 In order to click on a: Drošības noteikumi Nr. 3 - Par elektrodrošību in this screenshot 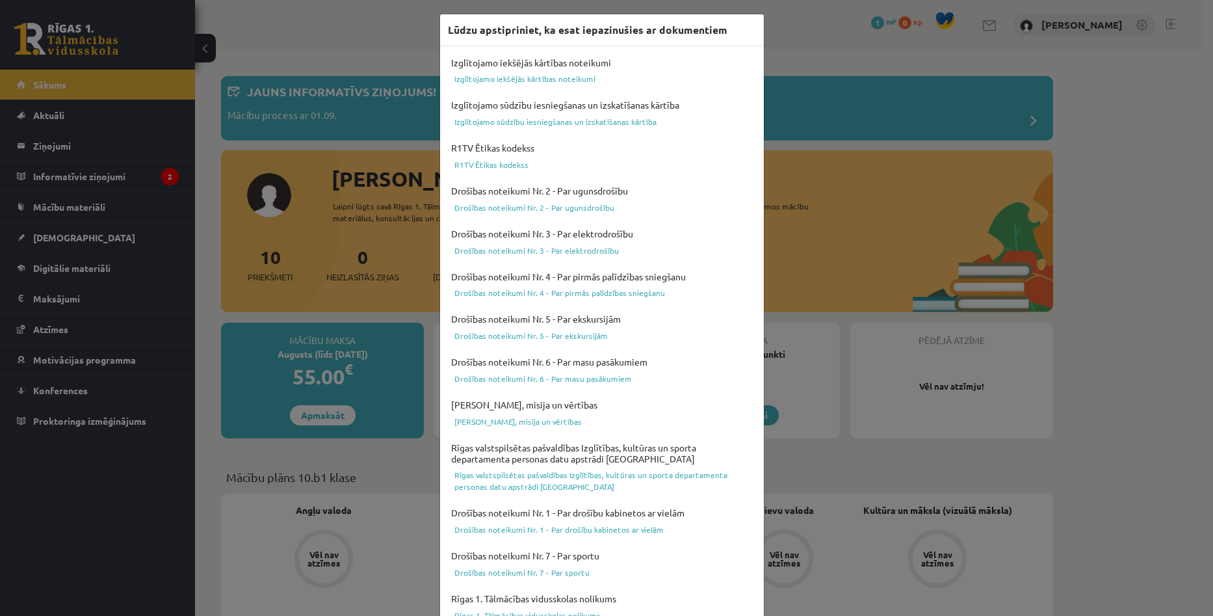, I will do `click(602, 250)`.